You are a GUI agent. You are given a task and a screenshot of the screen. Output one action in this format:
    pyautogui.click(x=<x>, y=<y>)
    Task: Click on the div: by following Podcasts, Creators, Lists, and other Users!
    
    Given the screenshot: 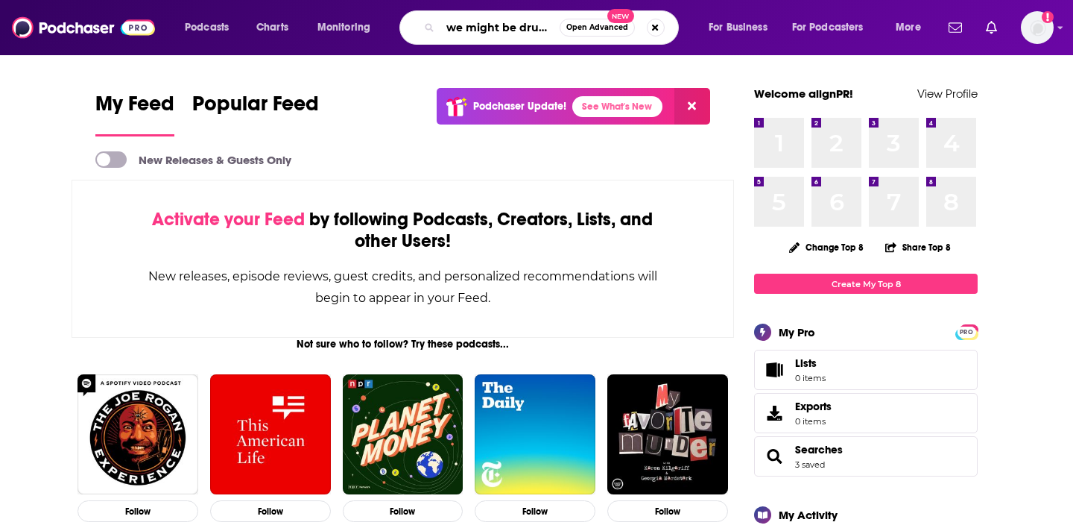 What is the action you would take?
    pyautogui.click(x=402, y=230)
    